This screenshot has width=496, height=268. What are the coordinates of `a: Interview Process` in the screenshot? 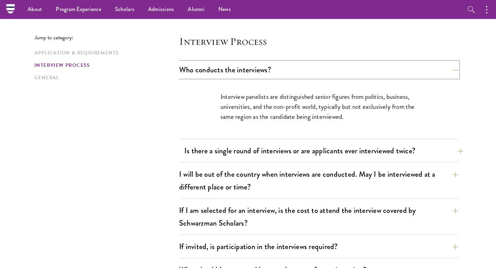 It's located at (105, 65).